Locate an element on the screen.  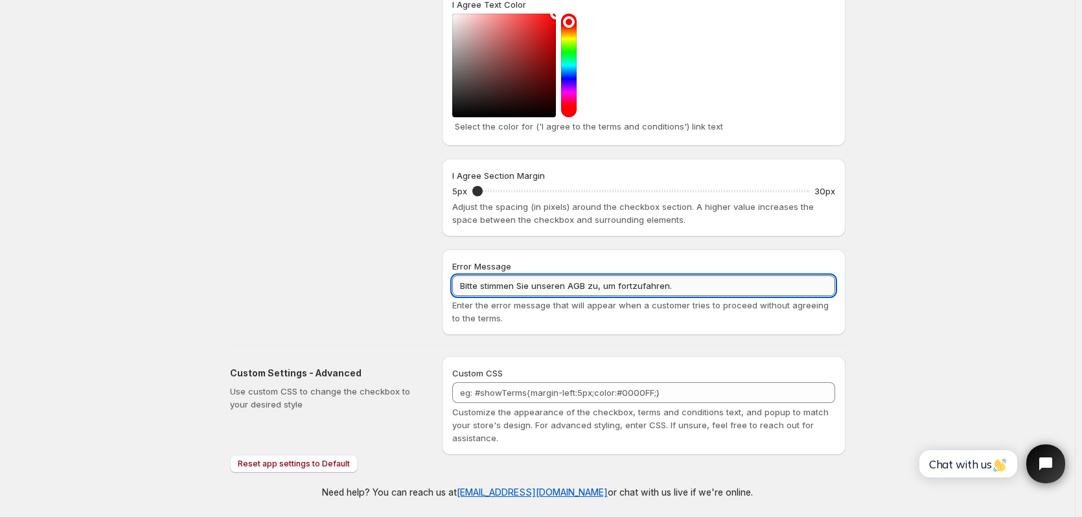
p: 30px is located at coordinates (825, 191).